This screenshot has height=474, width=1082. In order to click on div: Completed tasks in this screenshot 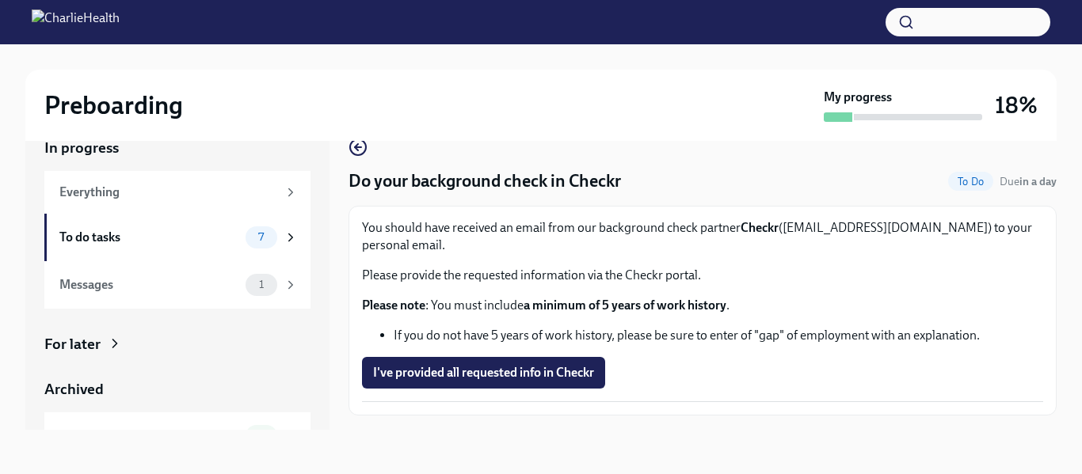, I will do `click(149, 436)`.